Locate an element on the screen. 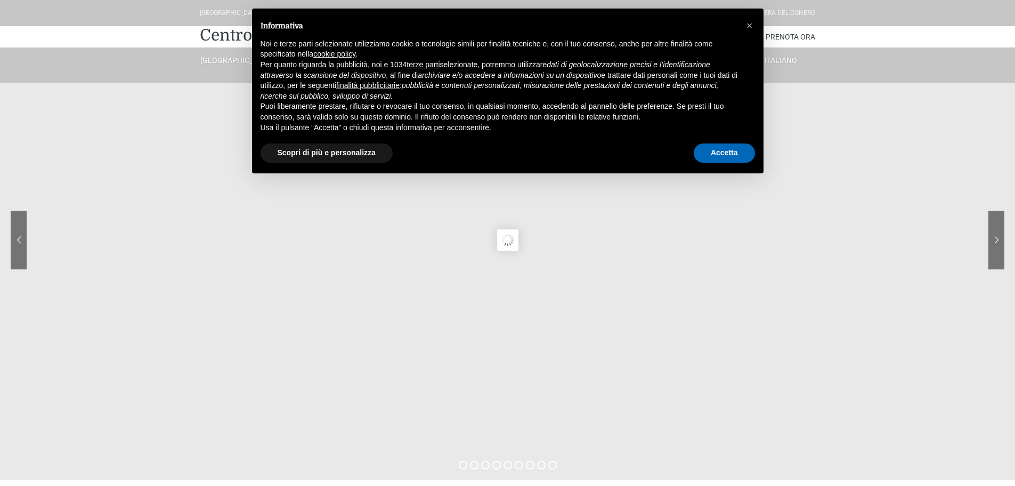  em: archiviare e/o accedere a informazioni su un dispositivo is located at coordinates (510, 75).